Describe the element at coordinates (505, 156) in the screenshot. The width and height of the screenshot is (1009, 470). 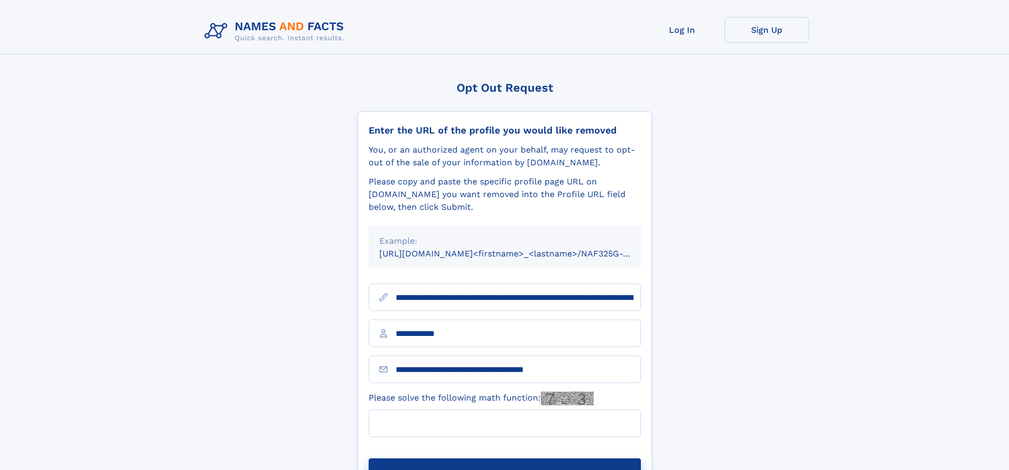
I see `div: You, or an authorized agent on your behalf, may request to opt-out of the sale of your informatio...` at that location.